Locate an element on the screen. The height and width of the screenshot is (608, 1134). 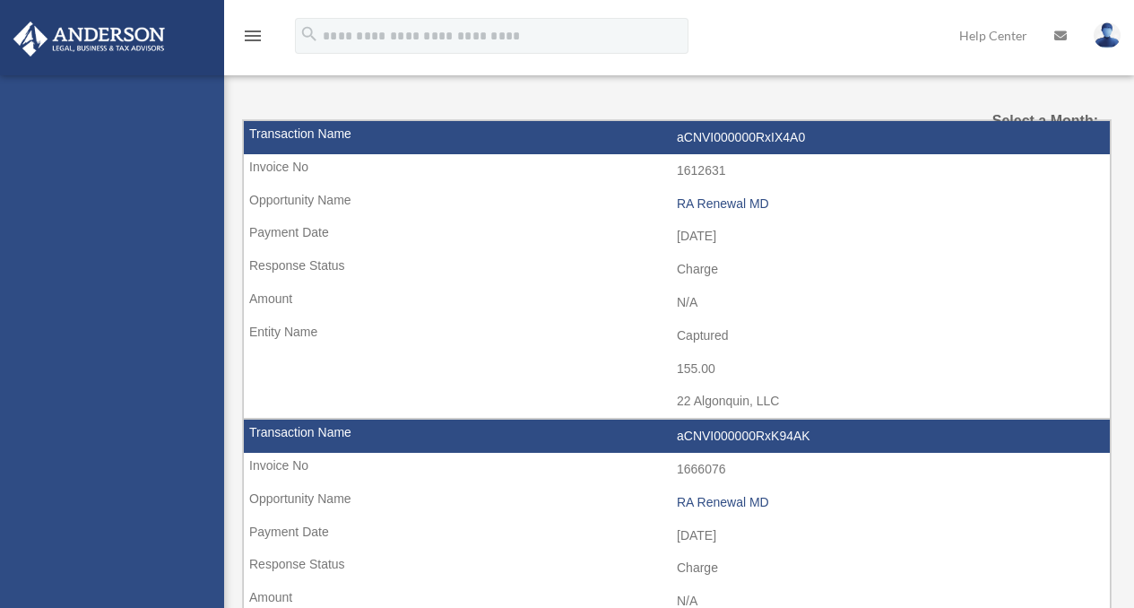
i: search is located at coordinates (309, 34).